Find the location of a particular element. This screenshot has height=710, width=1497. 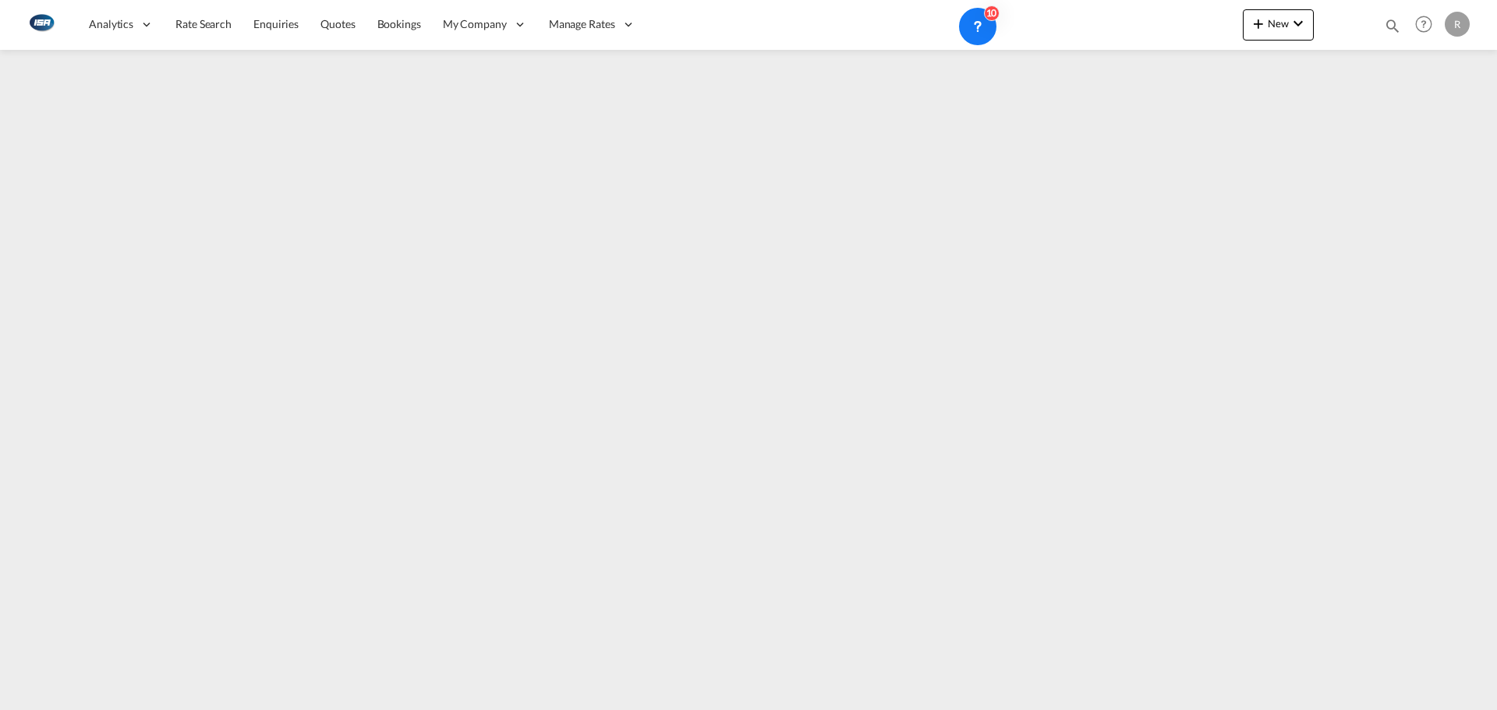

md-icon: icon-magnify is located at coordinates (1392, 26).